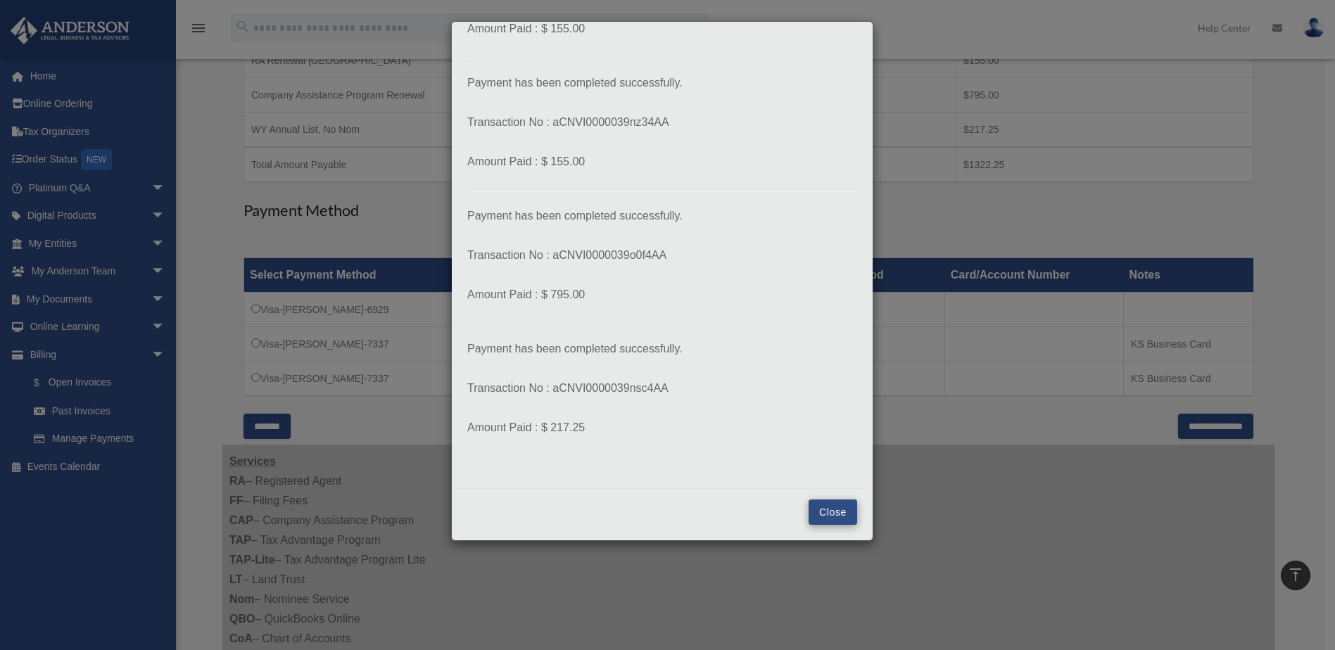 Image resolution: width=1335 pixels, height=650 pixels. What do you see at coordinates (662, 428) in the screenshot?
I see `p: Amount Paid : $ 217.25` at bounding box center [662, 428].